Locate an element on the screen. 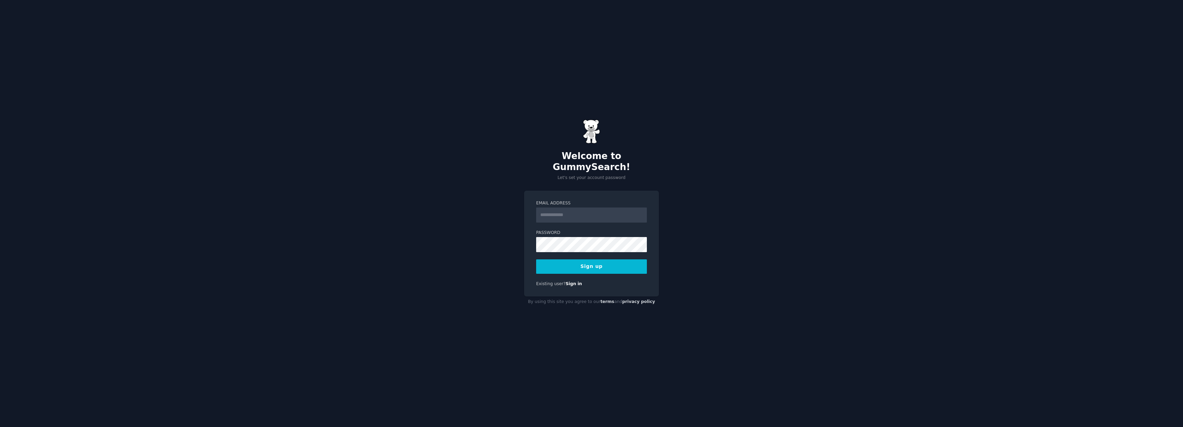 The height and width of the screenshot is (427, 1183). p: Let's set your account password is located at coordinates (591, 178).